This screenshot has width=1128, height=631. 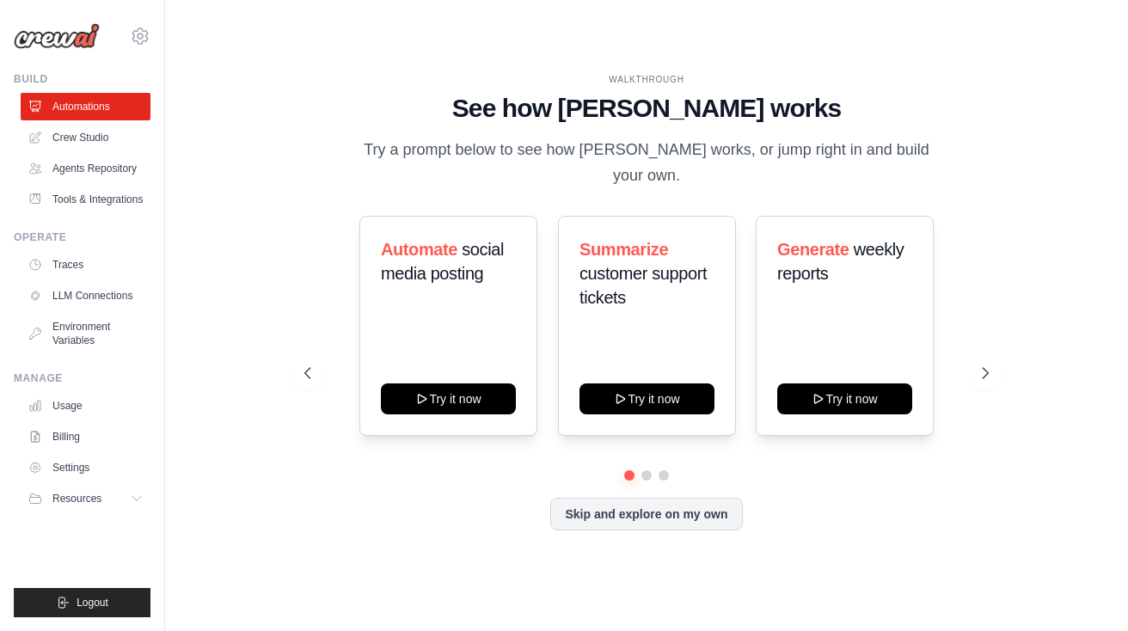 What do you see at coordinates (442, 261) in the screenshot?
I see `span: social media posting` at bounding box center [442, 261].